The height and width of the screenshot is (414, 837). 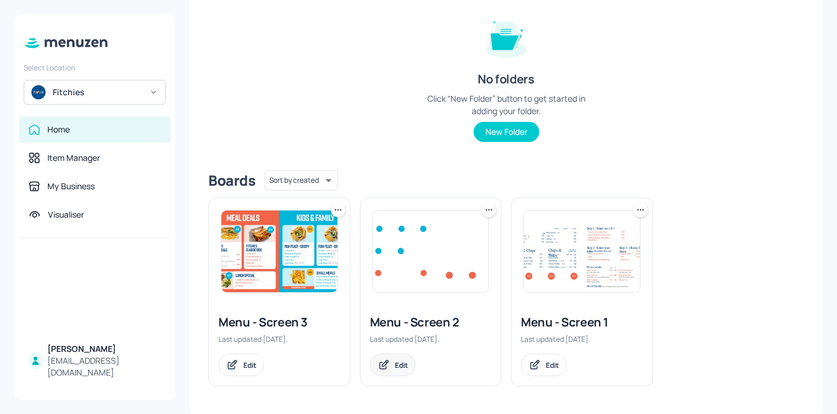 What do you see at coordinates (506, 37) in the screenshot?
I see `img: folder-empty` at bounding box center [506, 37].